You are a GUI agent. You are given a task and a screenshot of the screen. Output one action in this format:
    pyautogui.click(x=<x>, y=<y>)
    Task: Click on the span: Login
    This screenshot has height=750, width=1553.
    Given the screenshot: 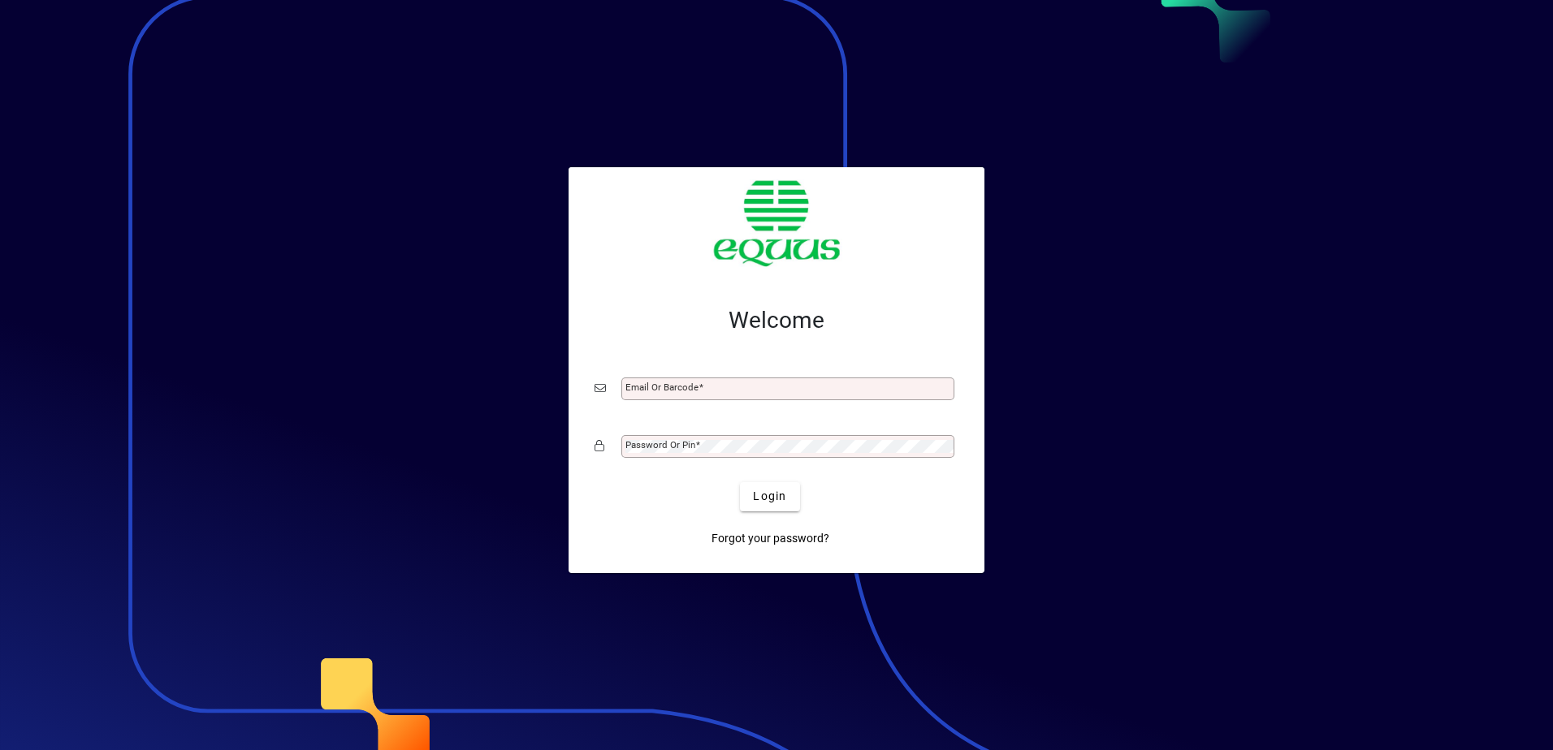 What is the action you would take?
    pyautogui.click(x=769, y=496)
    